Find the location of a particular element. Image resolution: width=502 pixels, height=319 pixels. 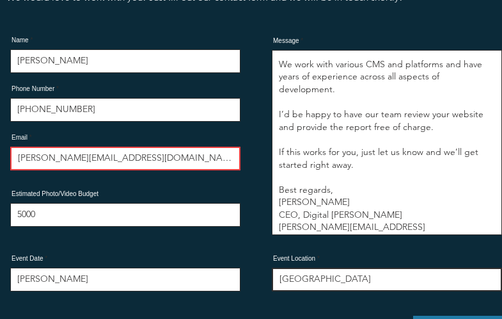

label: Phone Number is located at coordinates (125, 89).